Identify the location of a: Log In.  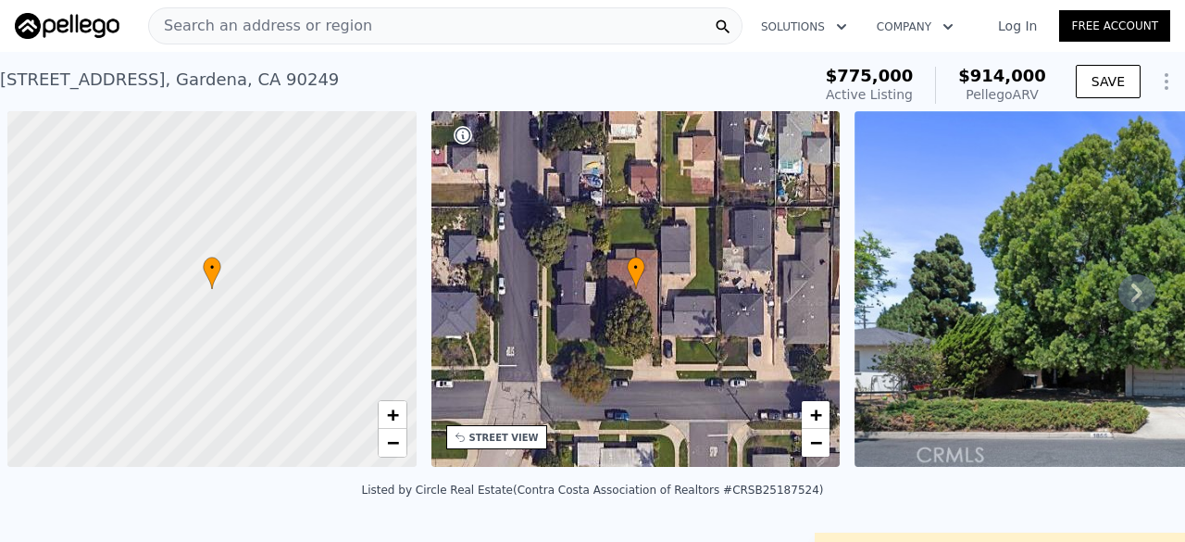
(1018, 26).